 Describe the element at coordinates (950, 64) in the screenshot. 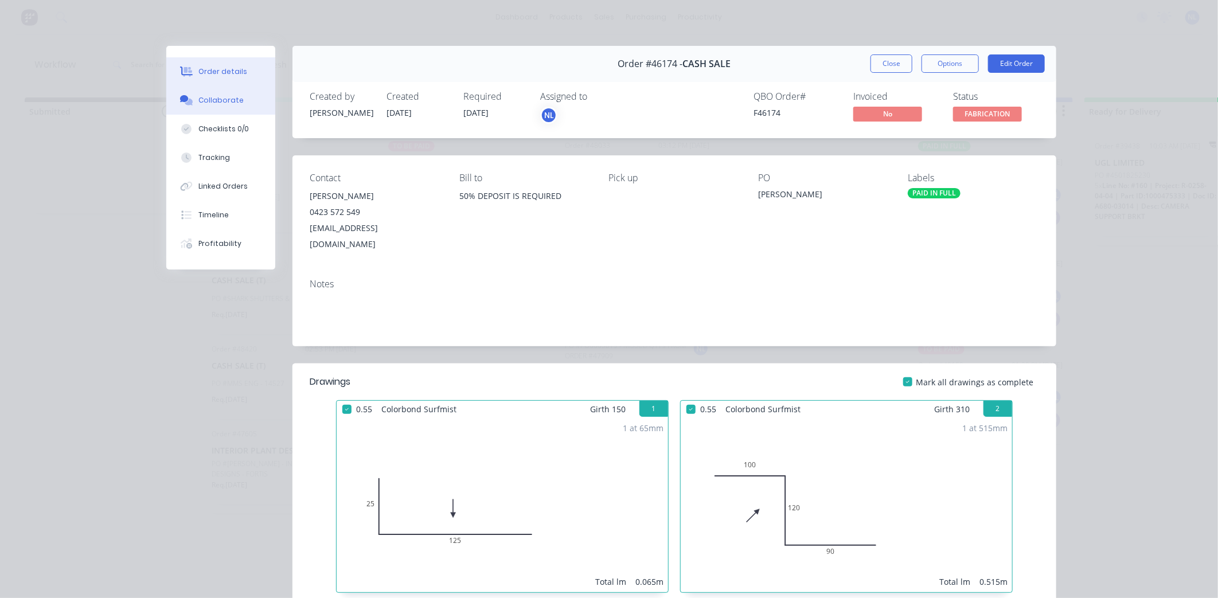

I see `button: Options` at that location.